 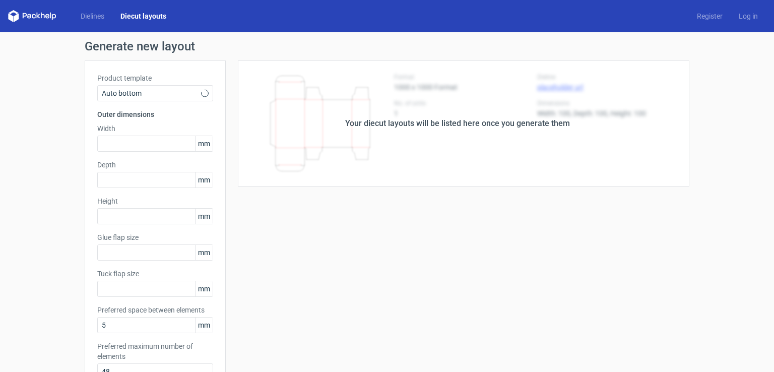 What do you see at coordinates (151, 93) in the screenshot?
I see `span: Auto bottom` at bounding box center [151, 93].